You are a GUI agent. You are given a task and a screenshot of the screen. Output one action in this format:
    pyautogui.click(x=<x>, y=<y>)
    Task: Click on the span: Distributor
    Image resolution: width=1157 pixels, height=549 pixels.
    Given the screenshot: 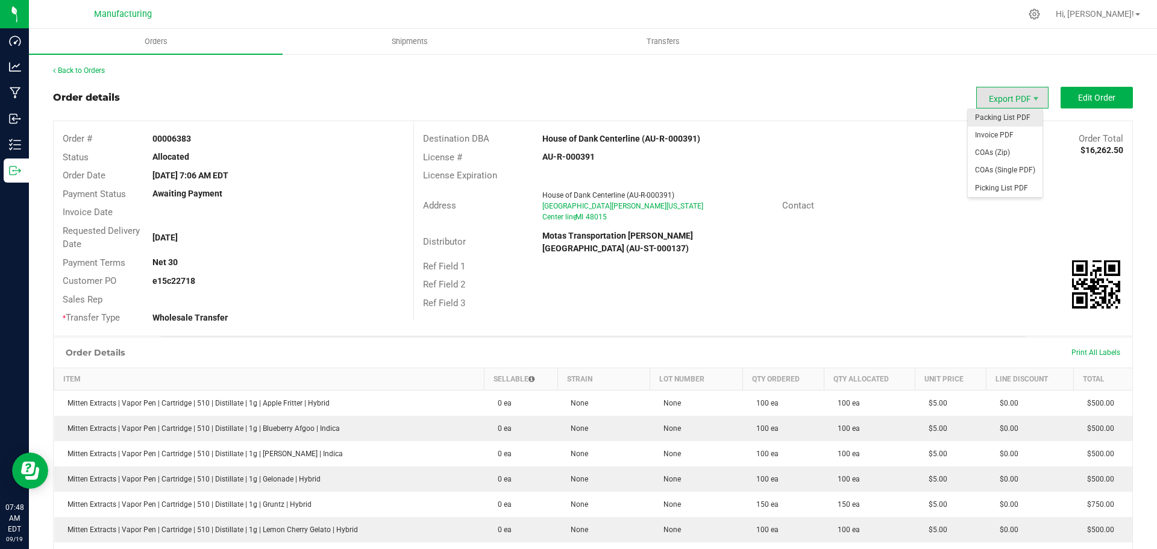 What is the action you would take?
    pyautogui.click(x=444, y=242)
    